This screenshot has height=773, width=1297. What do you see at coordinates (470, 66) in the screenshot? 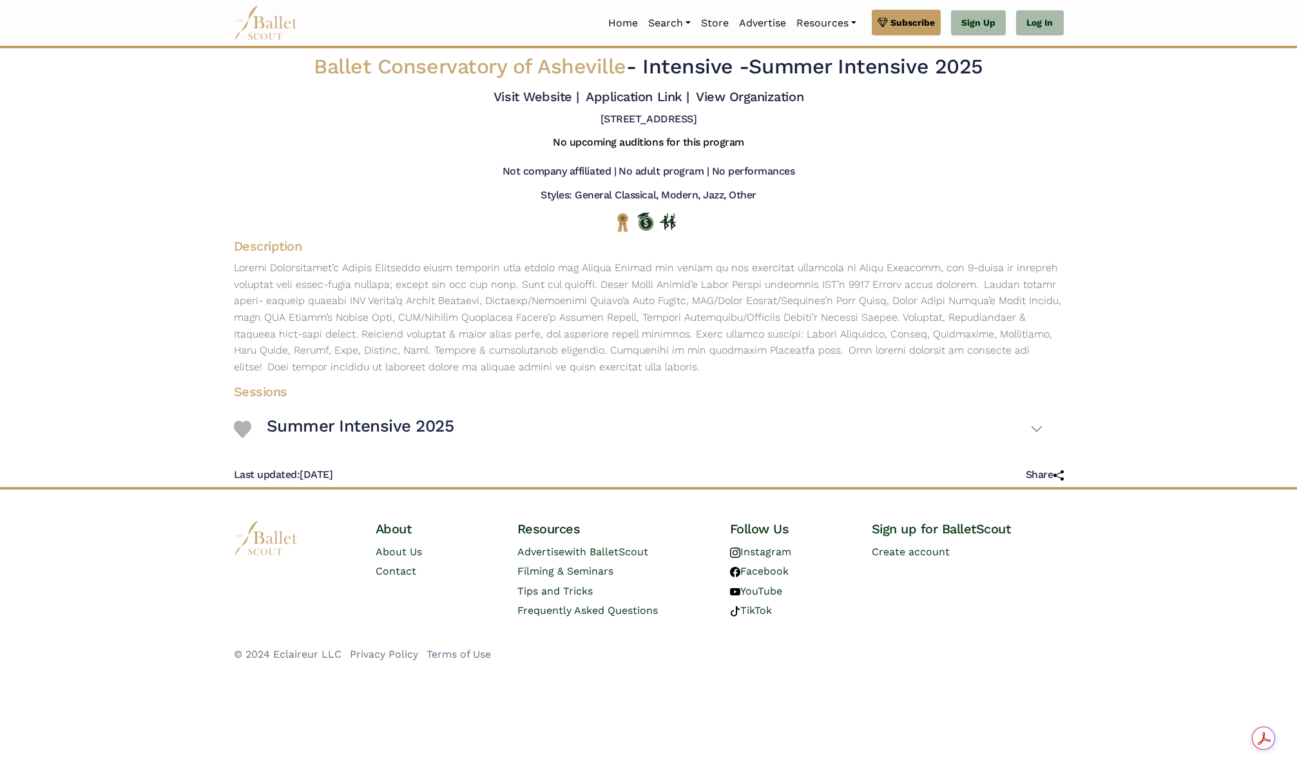
I see `span: Ballet Conservatory of Asheville` at bounding box center [470, 66].